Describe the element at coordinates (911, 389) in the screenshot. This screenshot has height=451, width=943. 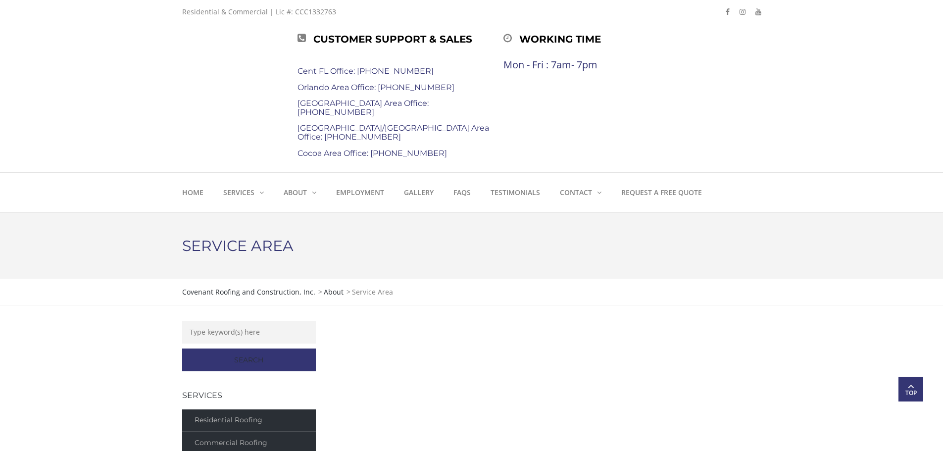
I see `a: Top` at that location.